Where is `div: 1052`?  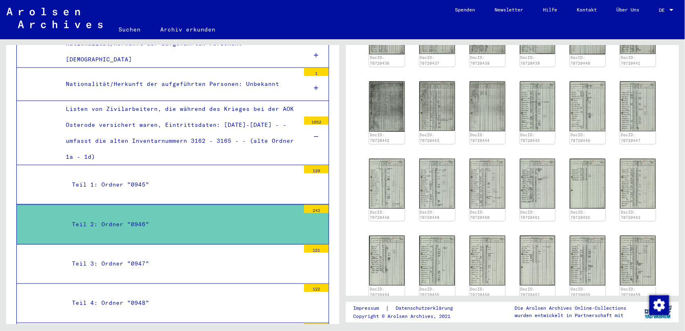
div: 1052 is located at coordinates (316, 121).